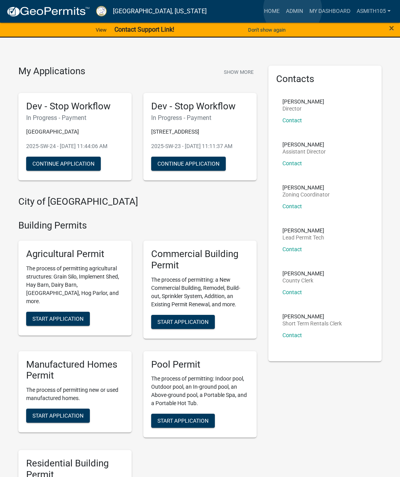 The height and width of the screenshot is (477, 400). I want to click on button: Close, so click(392, 28).